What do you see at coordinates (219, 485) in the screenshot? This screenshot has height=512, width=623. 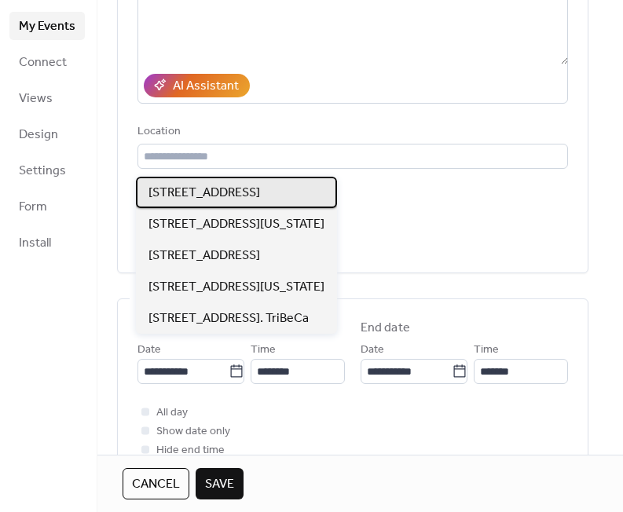 I see `span: Save` at bounding box center [219, 485].